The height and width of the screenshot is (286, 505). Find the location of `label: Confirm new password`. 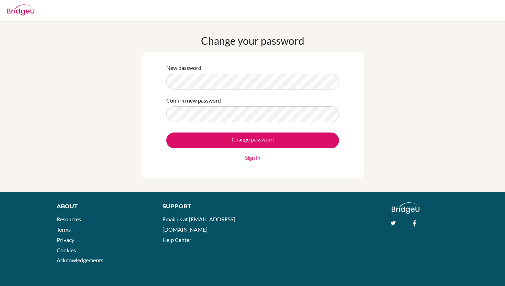

label: Confirm new password is located at coordinates (193, 100).